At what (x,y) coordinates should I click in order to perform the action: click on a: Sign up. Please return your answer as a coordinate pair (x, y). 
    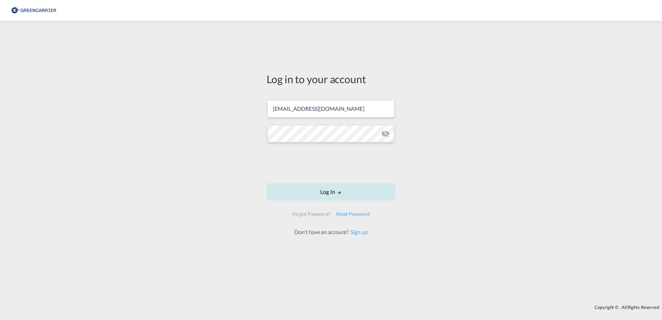
    Looking at the image, I should click on (358, 232).